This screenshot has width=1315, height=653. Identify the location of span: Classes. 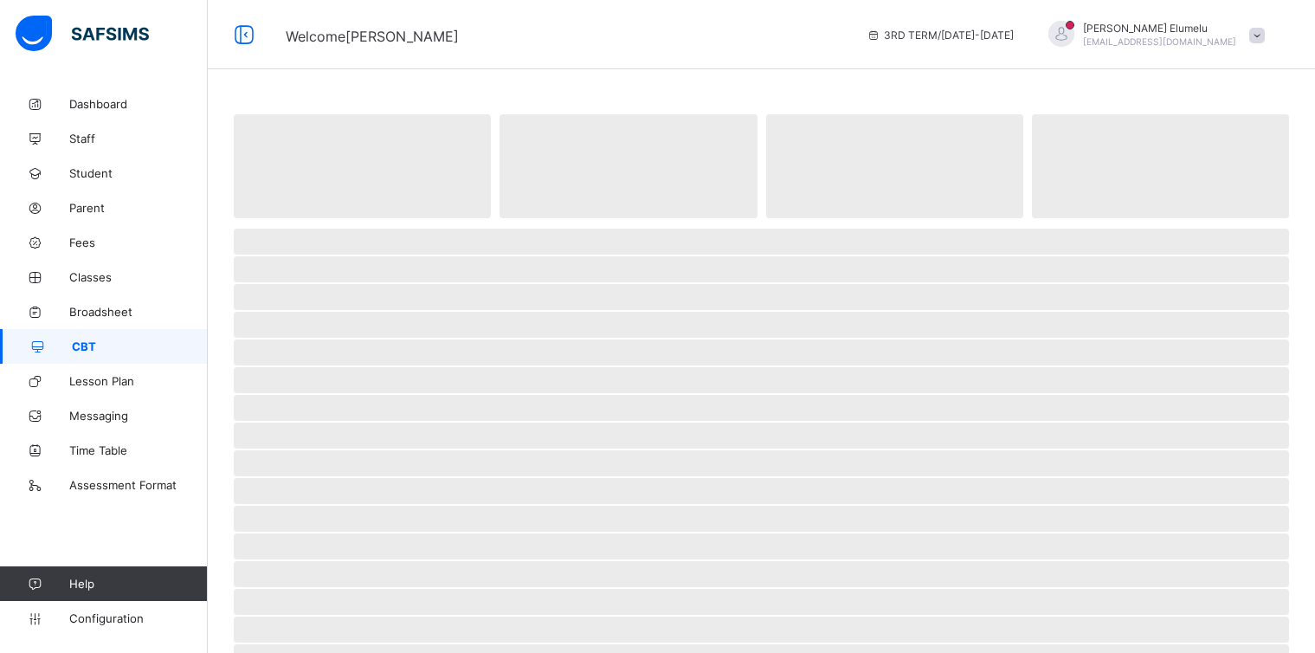
(139, 277).